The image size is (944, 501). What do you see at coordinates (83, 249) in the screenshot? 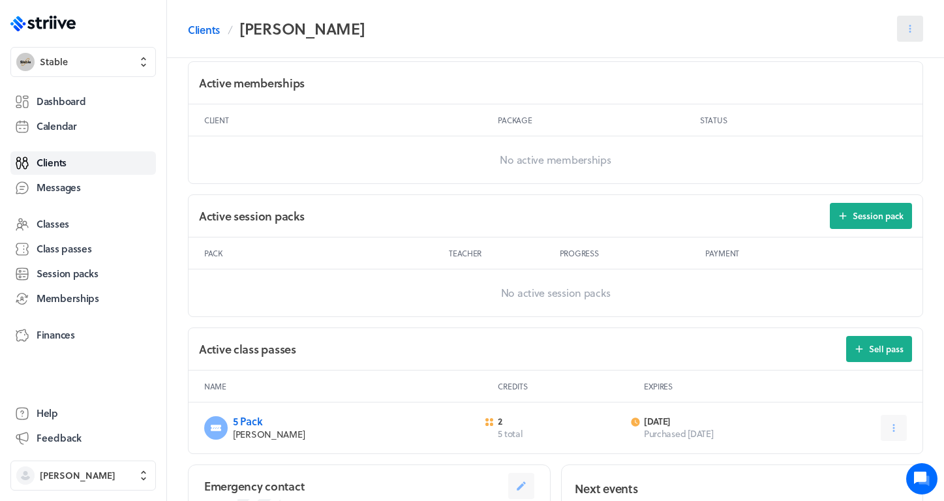
I see `a: Class passes` at bounding box center [83, 249].